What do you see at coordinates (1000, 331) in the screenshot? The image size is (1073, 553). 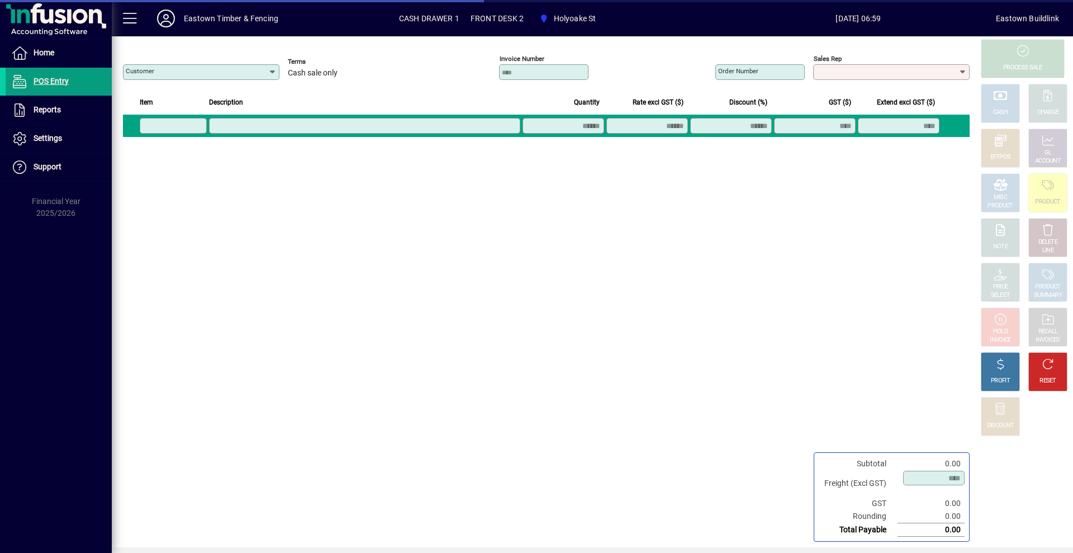 I see `div: HOLD` at bounding box center [1000, 331].